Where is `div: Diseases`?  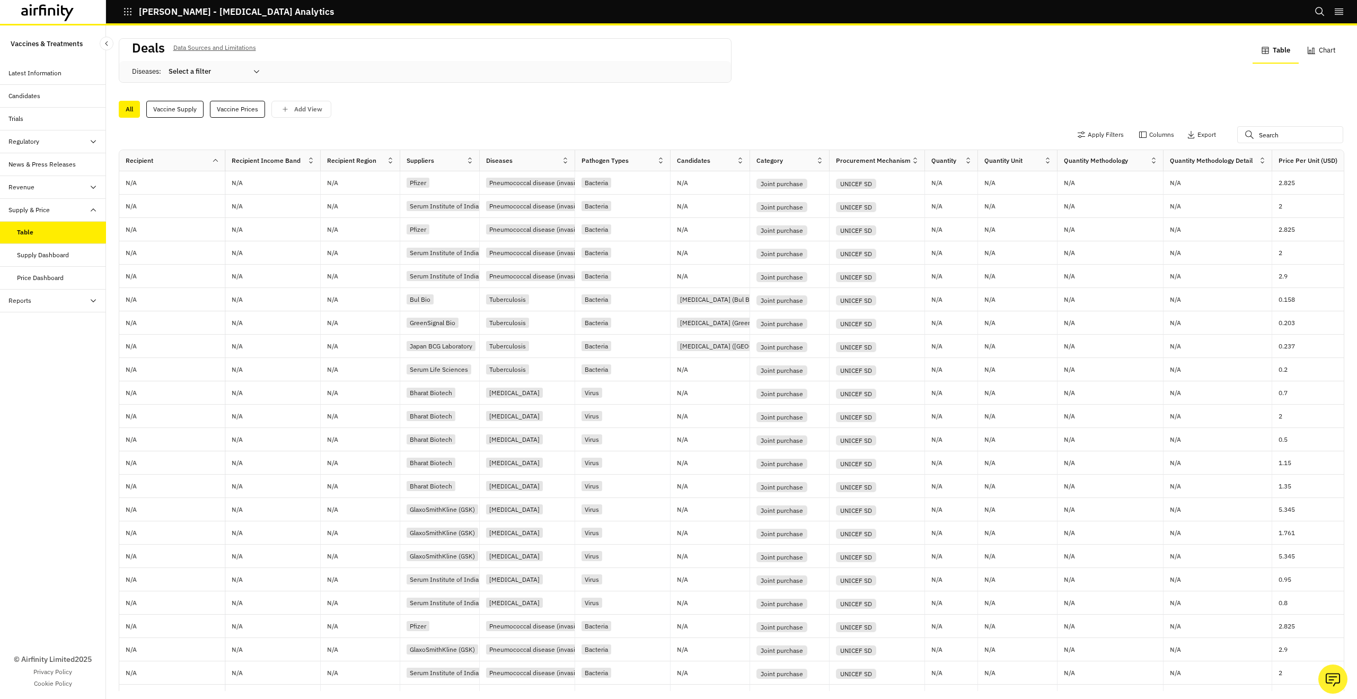 div: Diseases is located at coordinates (499, 161).